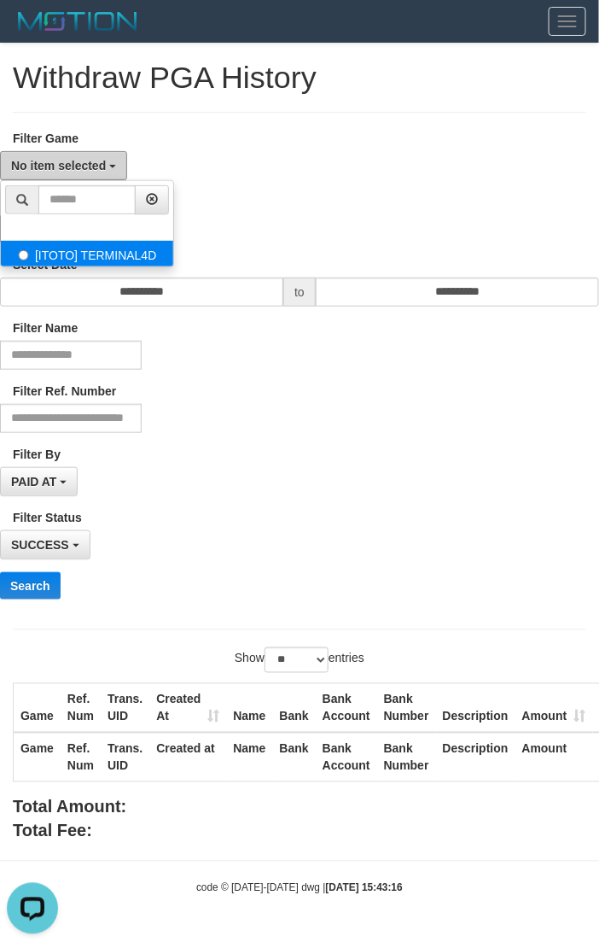  I want to click on b: Total Fee:, so click(52, 831).